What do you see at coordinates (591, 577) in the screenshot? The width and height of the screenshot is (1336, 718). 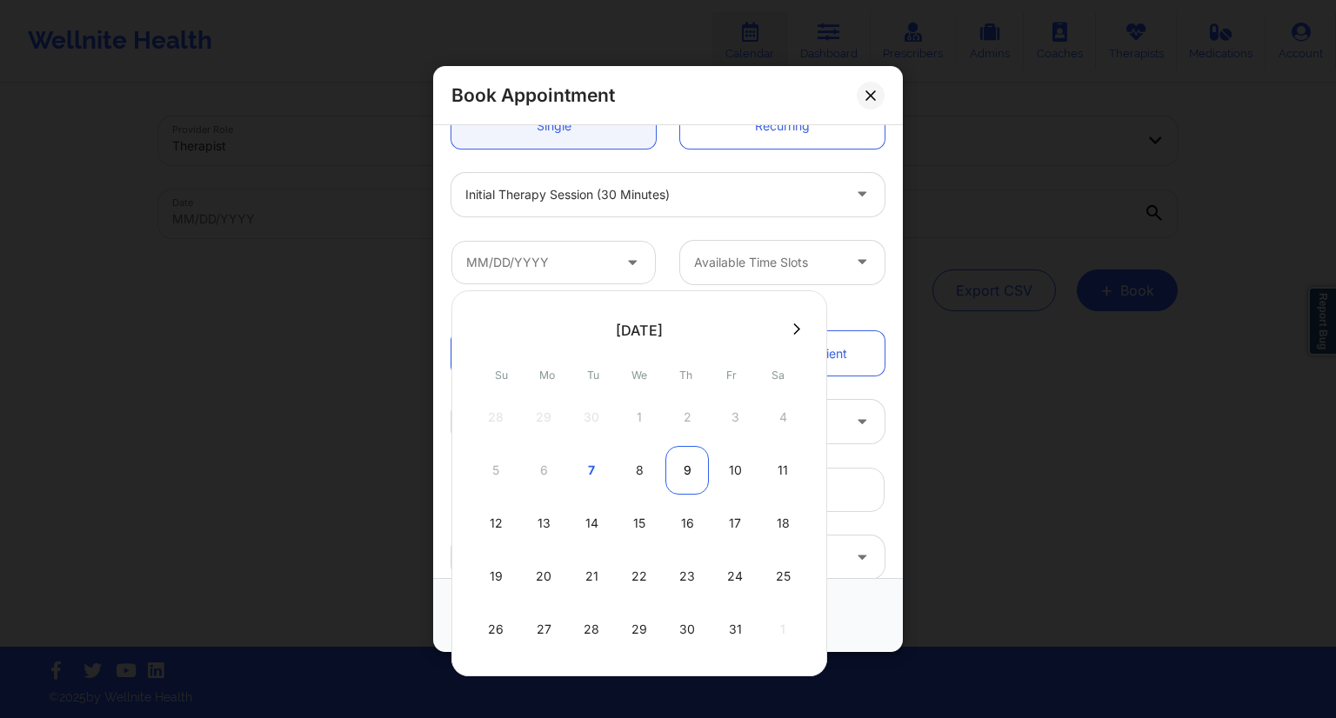 I see `div: Tue Oct 21 2025` at bounding box center [591, 577].